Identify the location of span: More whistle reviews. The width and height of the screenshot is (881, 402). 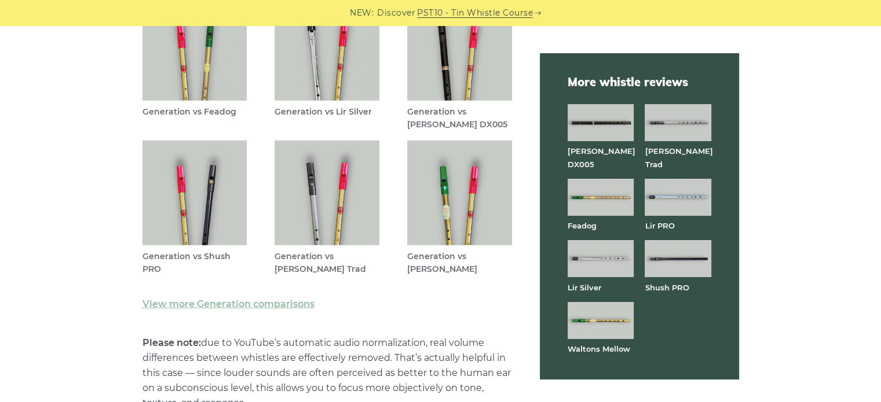
(639, 82).